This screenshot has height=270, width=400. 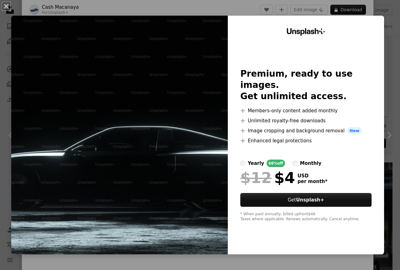 What do you see at coordinates (256, 177) in the screenshot?
I see `span: $12` at bounding box center [256, 177].